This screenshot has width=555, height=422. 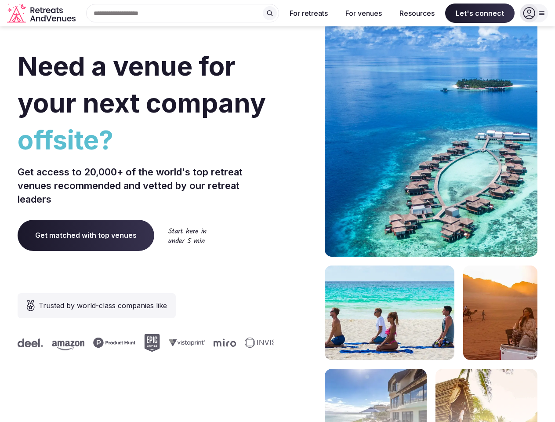 I want to click on svg: Miro company logo, so click(x=224, y=342).